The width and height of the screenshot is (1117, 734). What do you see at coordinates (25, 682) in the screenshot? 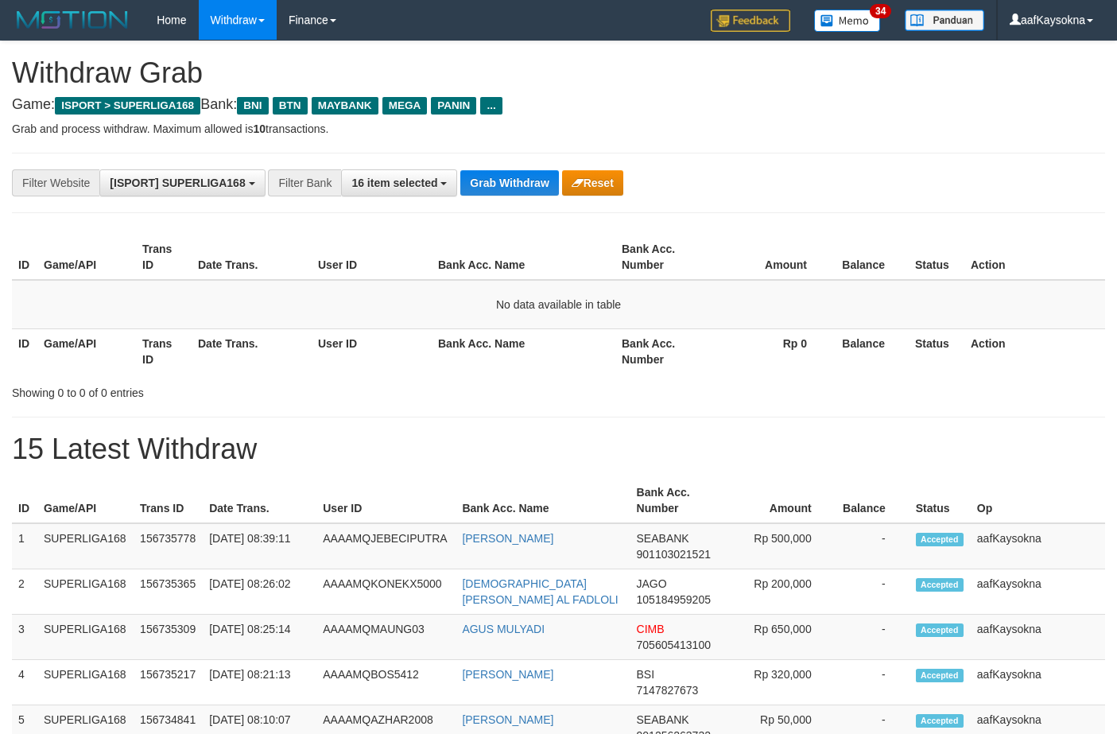
I see `td: 4` at bounding box center [25, 682].